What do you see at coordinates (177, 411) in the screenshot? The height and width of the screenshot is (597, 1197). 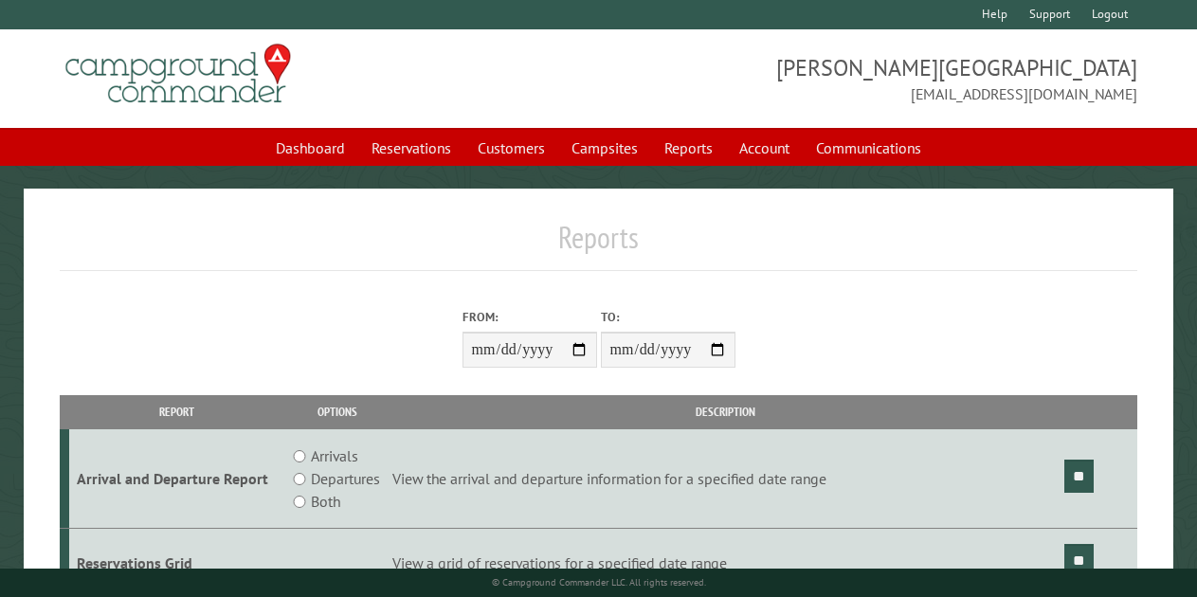 I see `th: Report` at bounding box center [177, 411].